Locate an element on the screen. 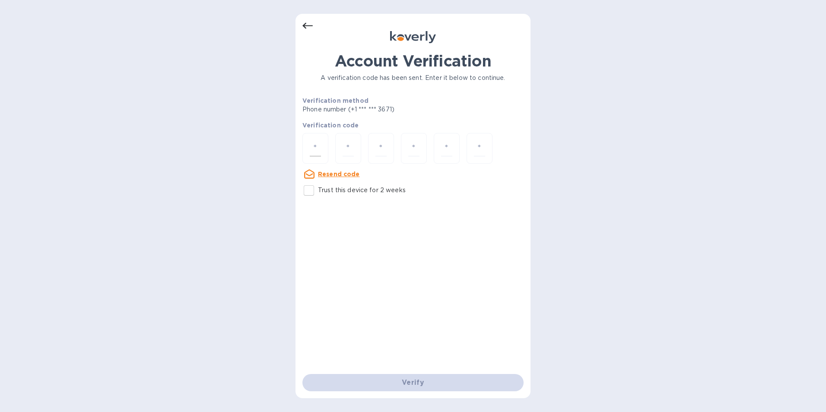  p: A verification code has been sent. Enter it below to continue. is located at coordinates (413, 78).